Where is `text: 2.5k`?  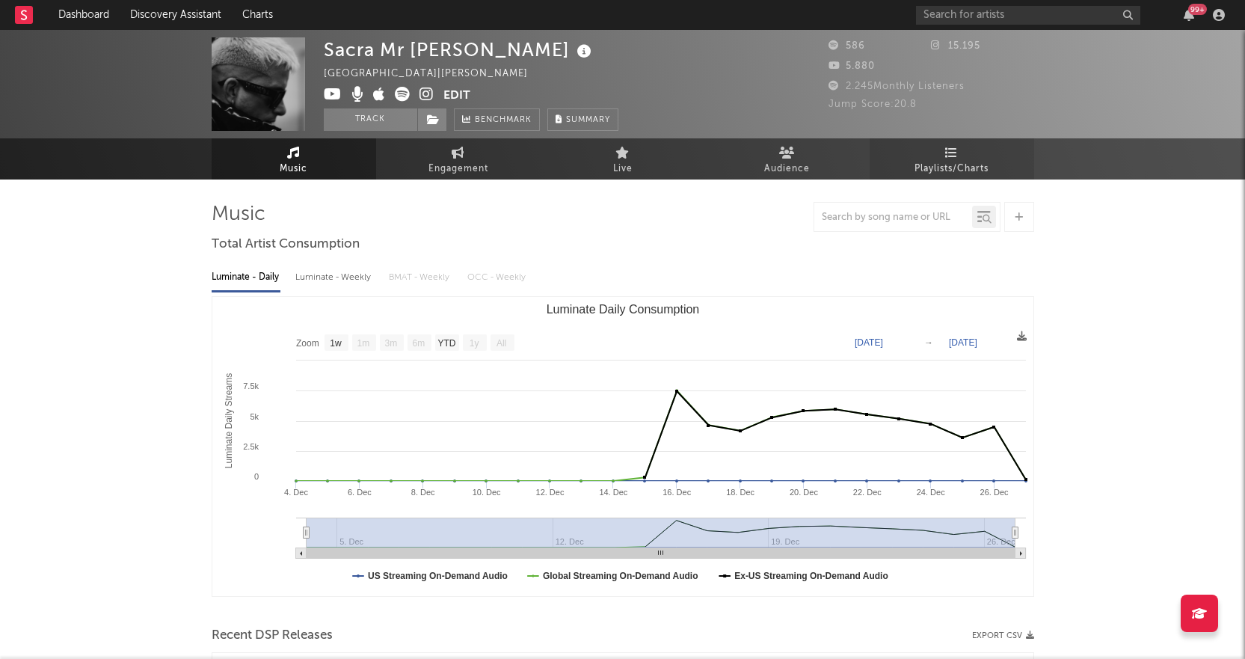
text: 2.5k is located at coordinates (251, 447).